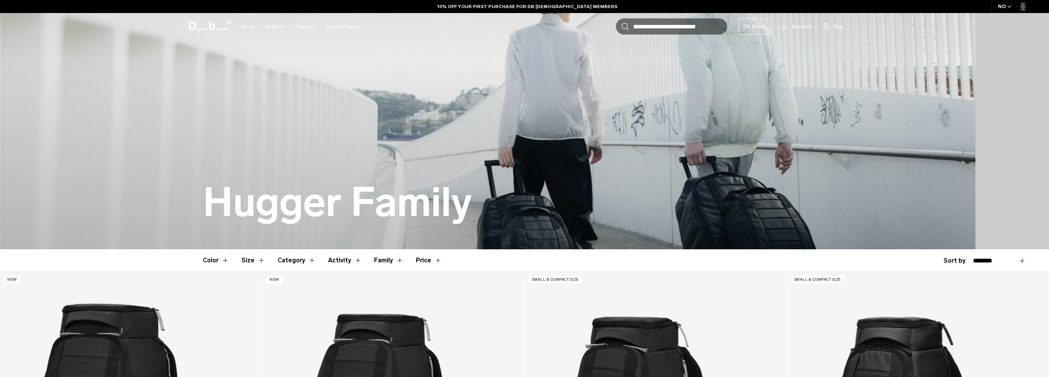 The height and width of the screenshot is (377, 1049). What do you see at coordinates (337, 202) in the screenshot?
I see `h1: Hugger Family` at bounding box center [337, 202].